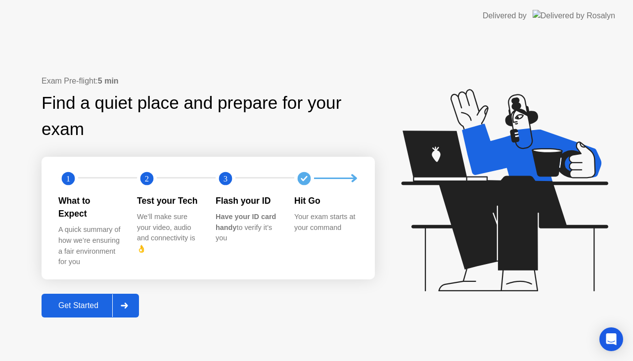 The image size is (633, 361). I want to click on div: Open Intercom Messenger, so click(611, 339).